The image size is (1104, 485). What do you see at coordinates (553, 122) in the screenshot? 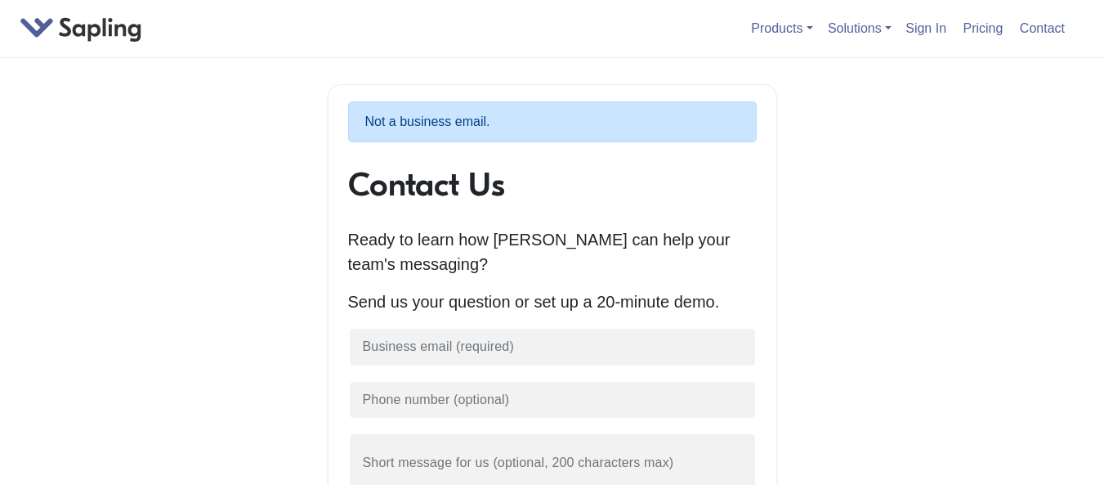
I see `p: Not a business email.` at bounding box center [553, 122].